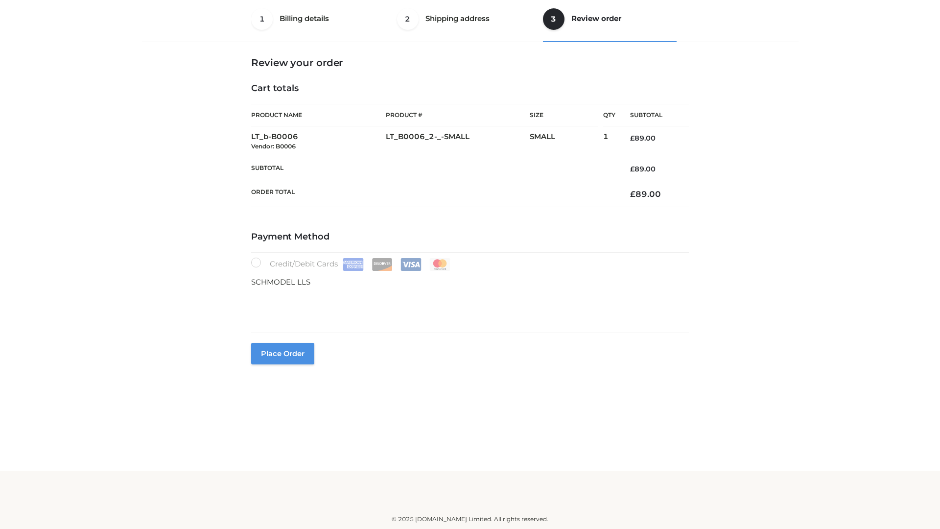 Image resolution: width=940 pixels, height=529 pixels. Describe the element at coordinates (470, 63) in the screenshot. I see `h3: Review your order` at that location.